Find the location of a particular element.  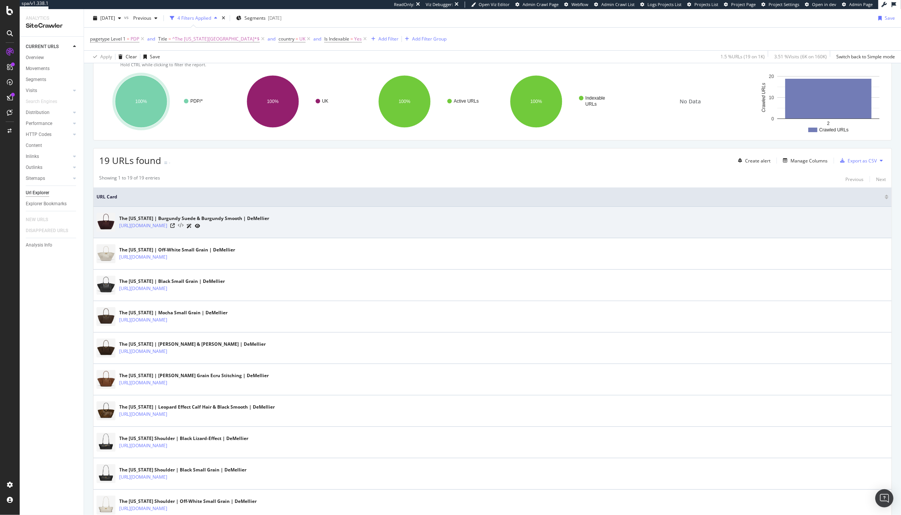

span: Admin Crawl Page is located at coordinates (540, 4).